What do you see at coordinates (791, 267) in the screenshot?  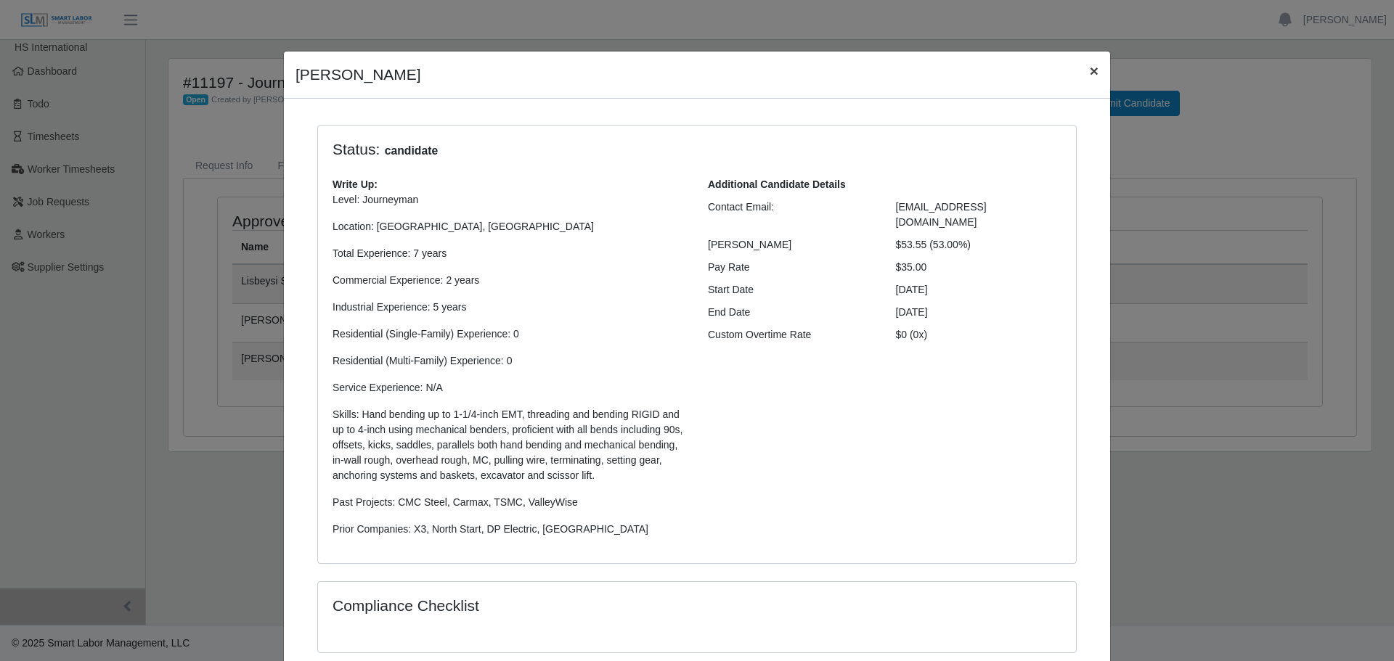 I see `div: Pay Rate` at bounding box center [791, 267].